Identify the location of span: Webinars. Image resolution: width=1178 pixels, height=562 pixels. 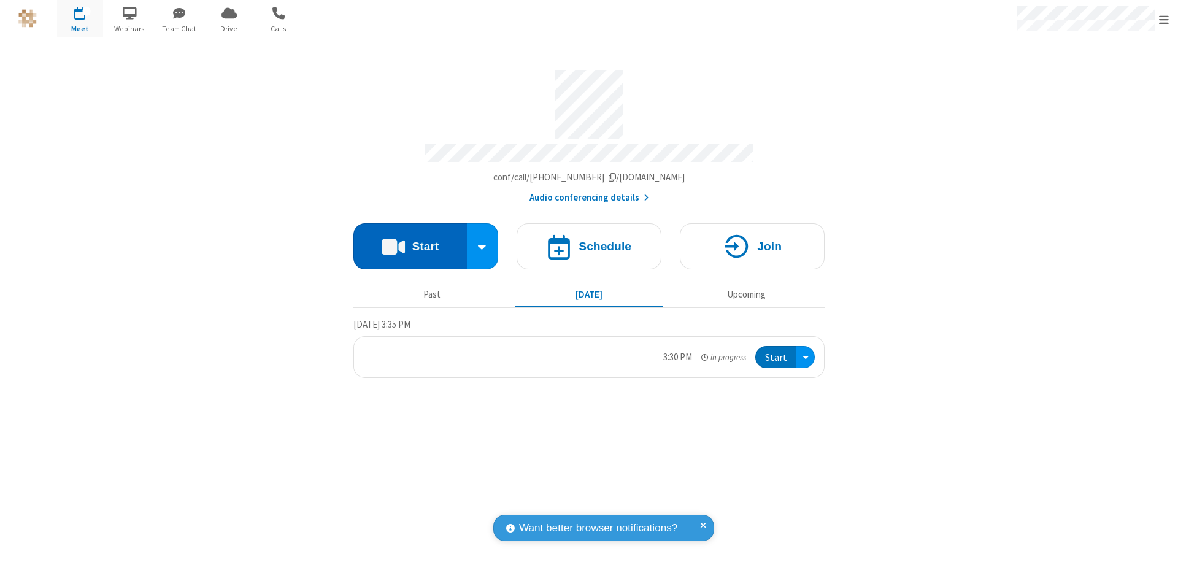
(130, 29).